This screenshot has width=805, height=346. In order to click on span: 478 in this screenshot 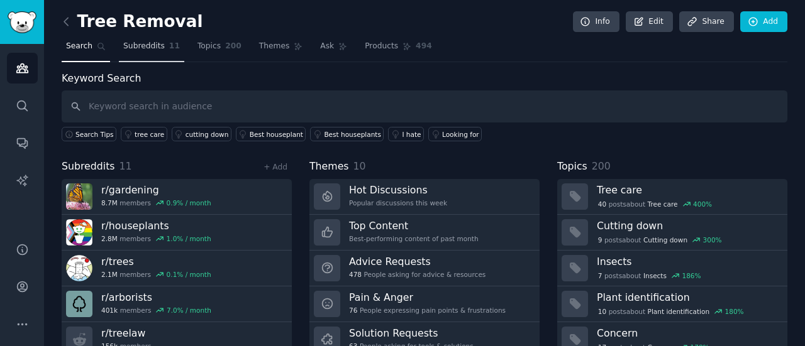, I will do `click(355, 275)`.